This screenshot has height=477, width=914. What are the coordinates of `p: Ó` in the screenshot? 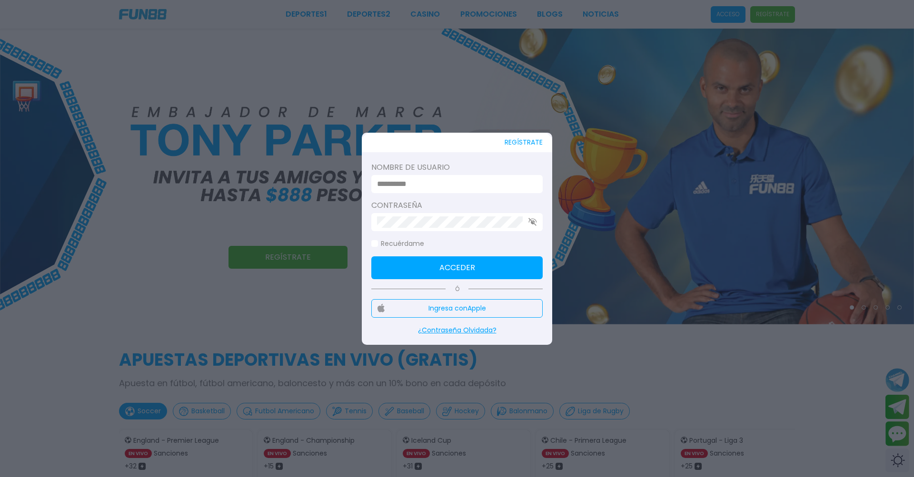 It's located at (457, 289).